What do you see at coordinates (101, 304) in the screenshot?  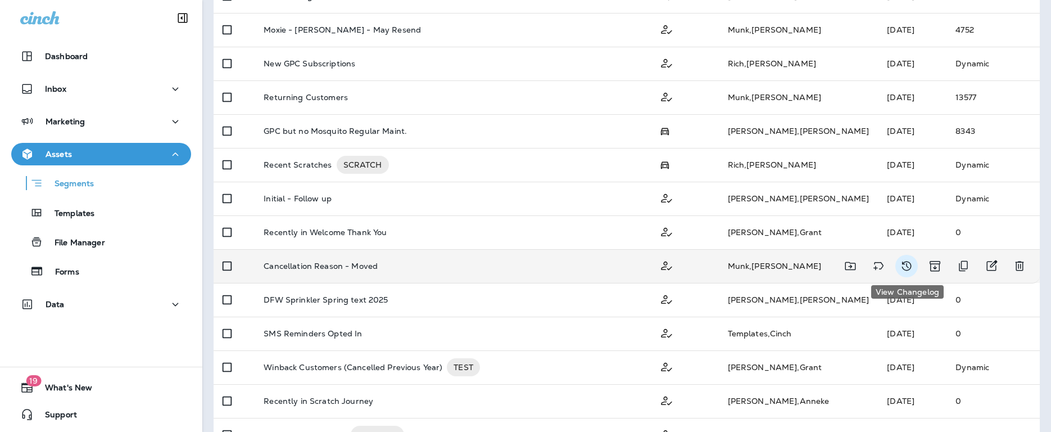 I see `button: Data` at bounding box center [101, 304].